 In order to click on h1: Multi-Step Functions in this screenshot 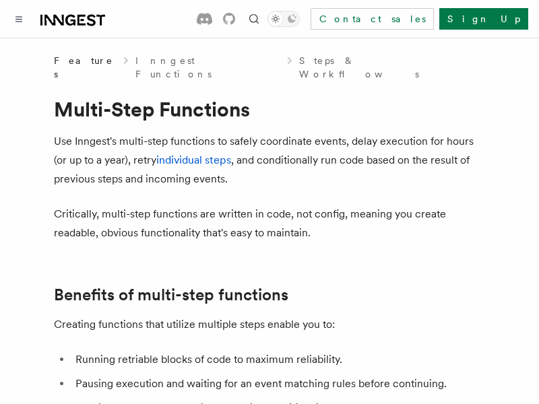, I will do `click(270, 109)`.